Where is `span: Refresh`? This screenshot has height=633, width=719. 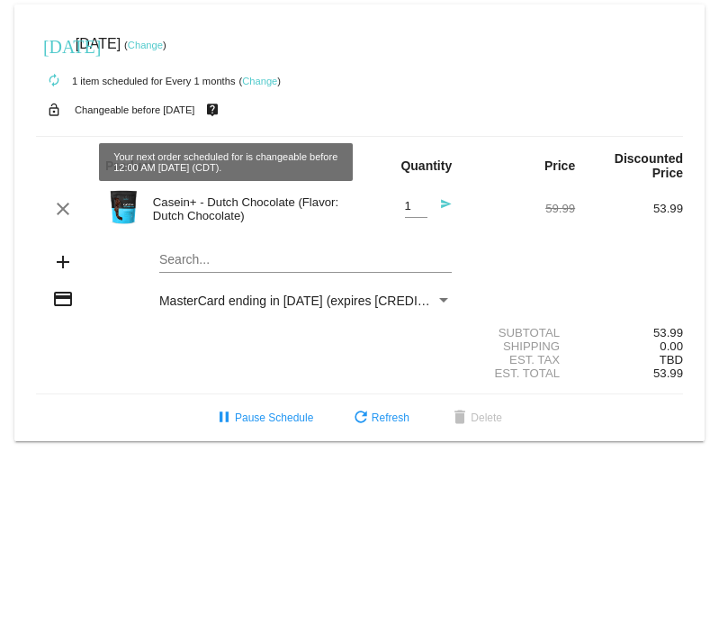 span: Refresh is located at coordinates (380, 418).